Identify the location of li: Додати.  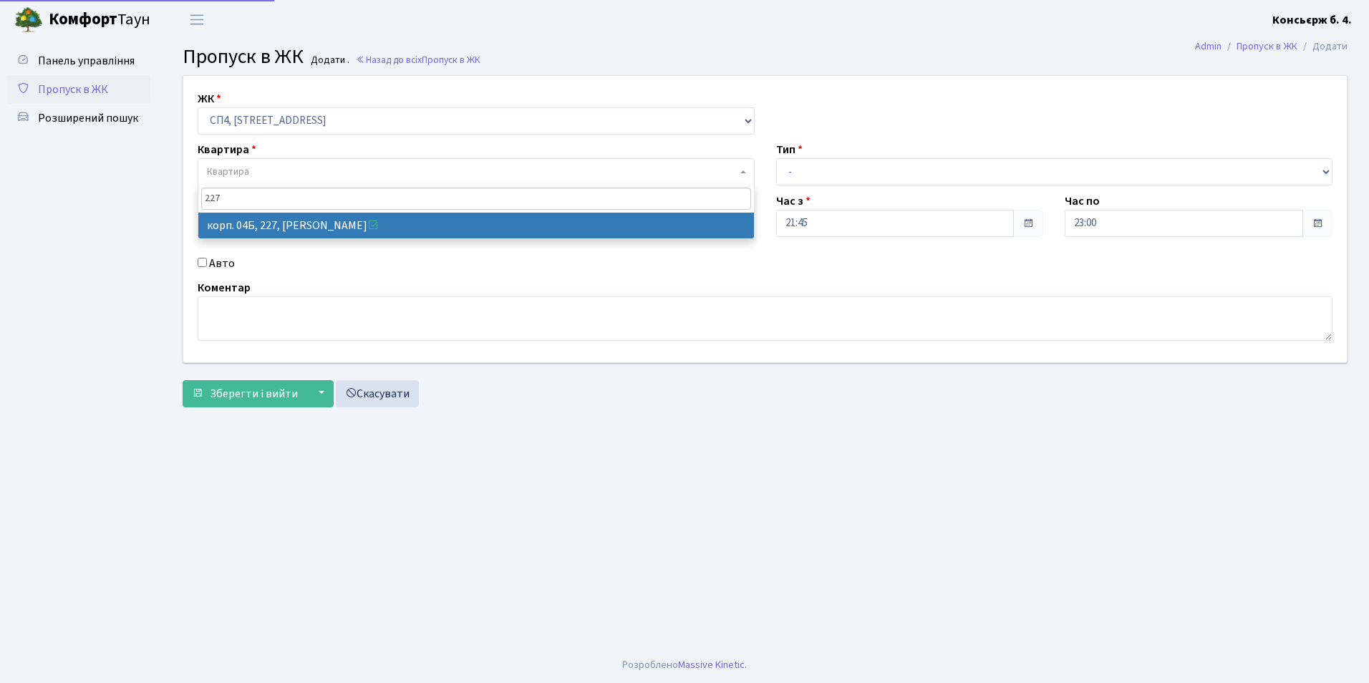
(1322, 47).